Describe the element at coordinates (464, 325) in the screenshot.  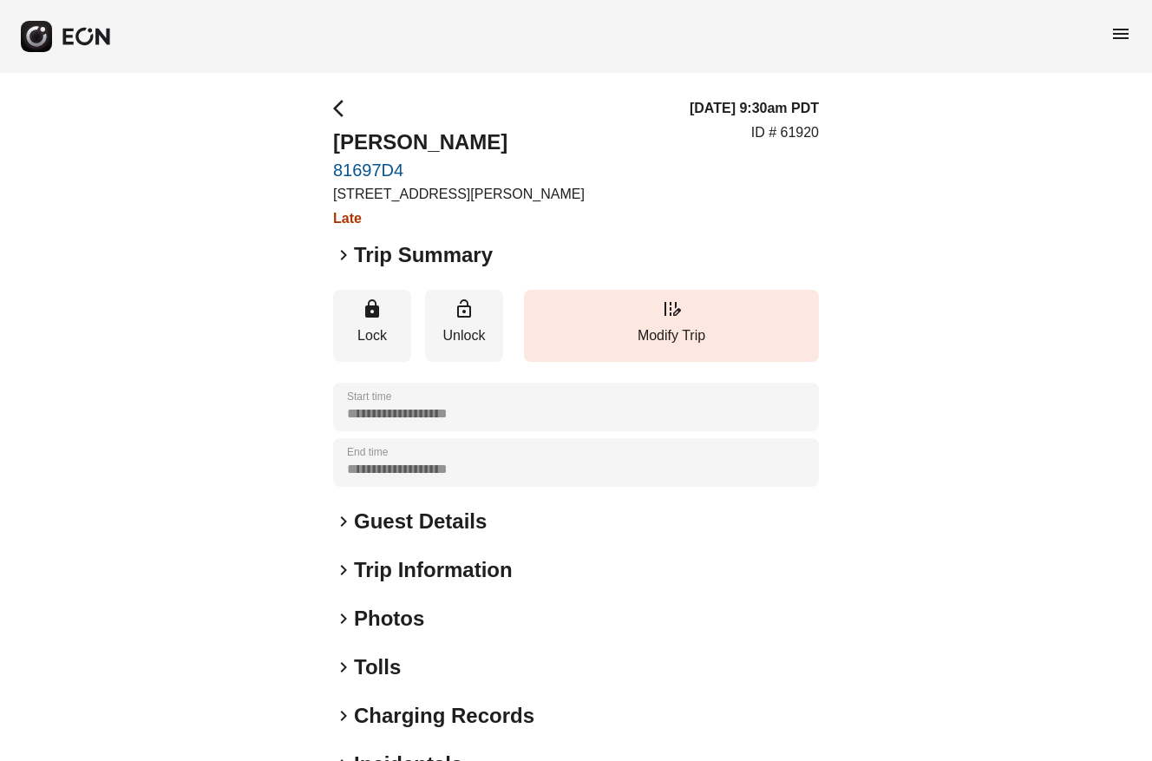
I see `button: Unlock` at that location.